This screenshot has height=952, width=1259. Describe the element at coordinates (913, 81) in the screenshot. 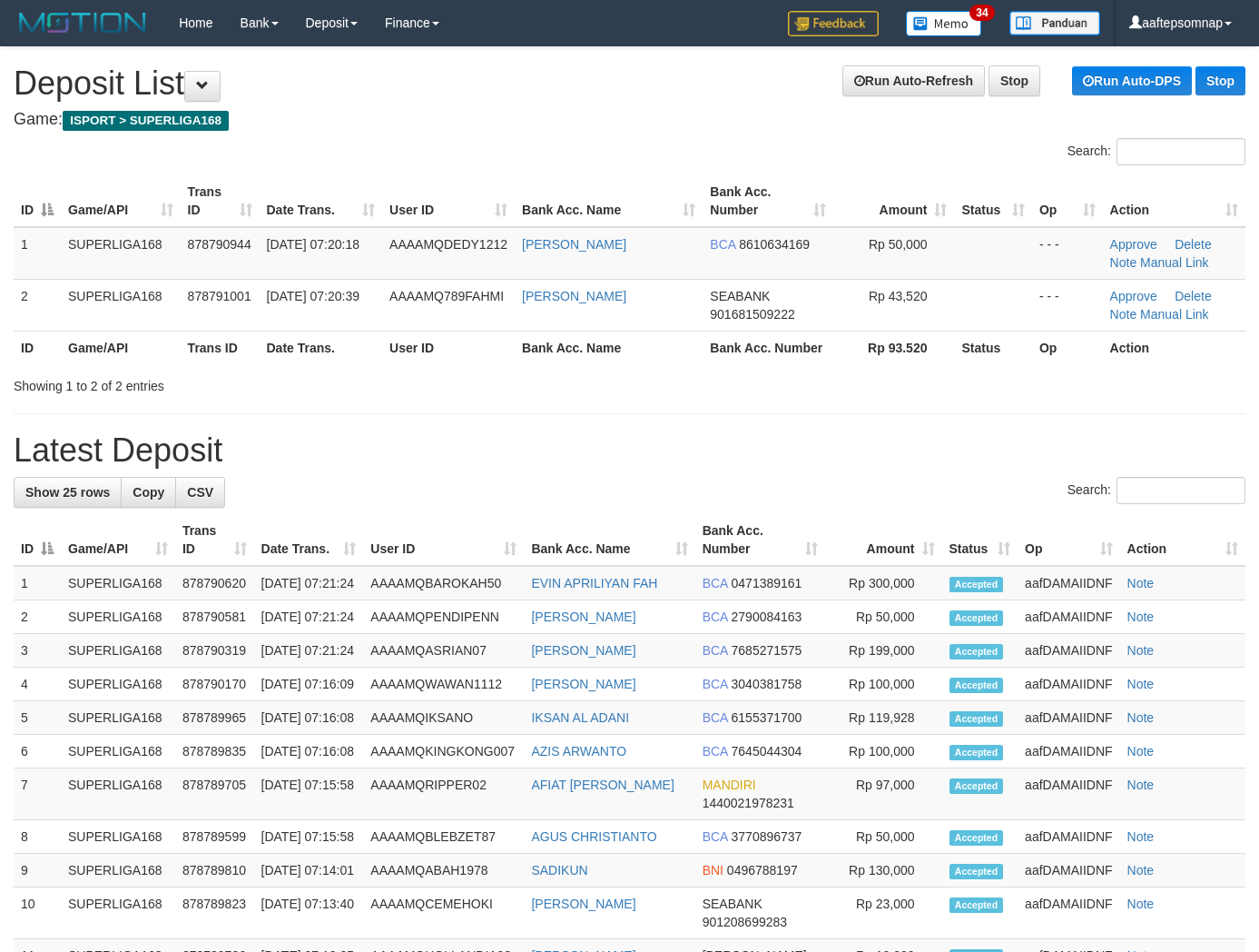

I see `a: Run Auto-Refresh` at that location.